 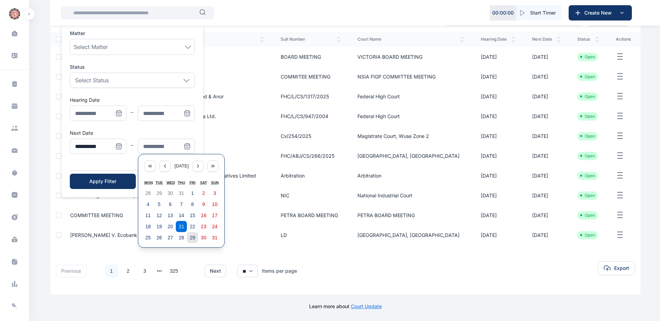 I want to click on a: 1, so click(x=112, y=271).